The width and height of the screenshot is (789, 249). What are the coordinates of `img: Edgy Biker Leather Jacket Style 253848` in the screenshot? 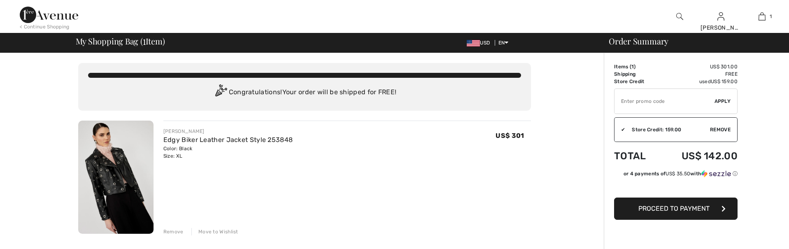 It's located at (116, 177).